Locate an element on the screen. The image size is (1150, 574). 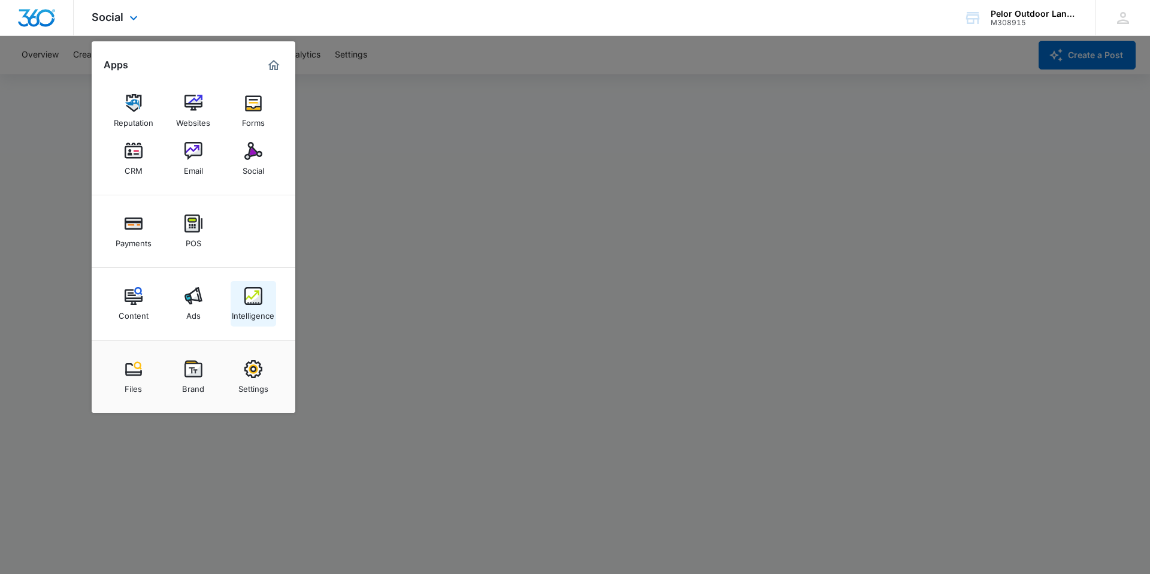
div: Email is located at coordinates (193, 168).